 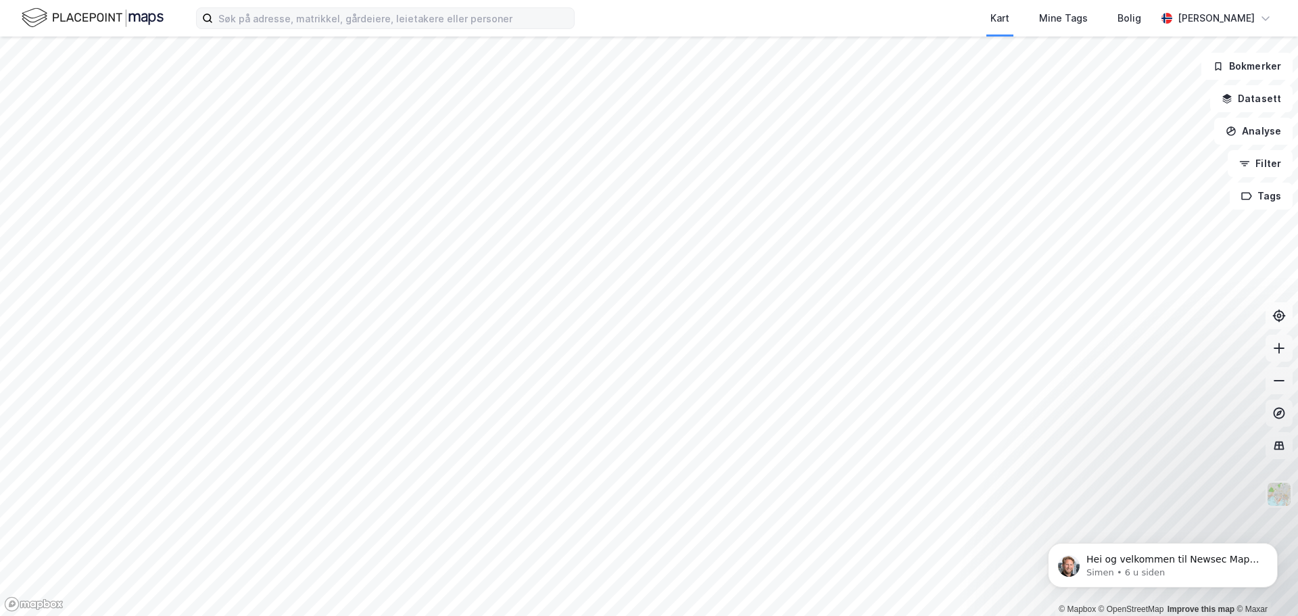 What do you see at coordinates (1000, 18) in the screenshot?
I see `div: Kart` at bounding box center [1000, 18].